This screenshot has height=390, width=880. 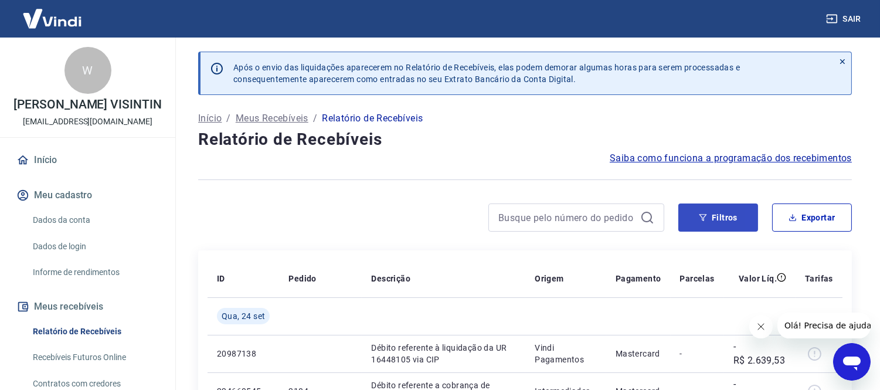 I want to click on button: Meu cadastro, so click(x=87, y=195).